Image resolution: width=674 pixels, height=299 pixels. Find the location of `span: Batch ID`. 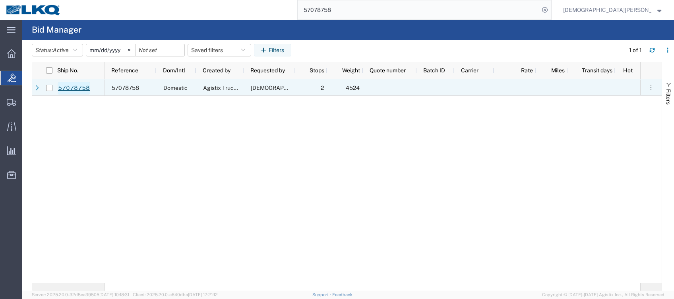

span: Batch ID is located at coordinates (434, 70).